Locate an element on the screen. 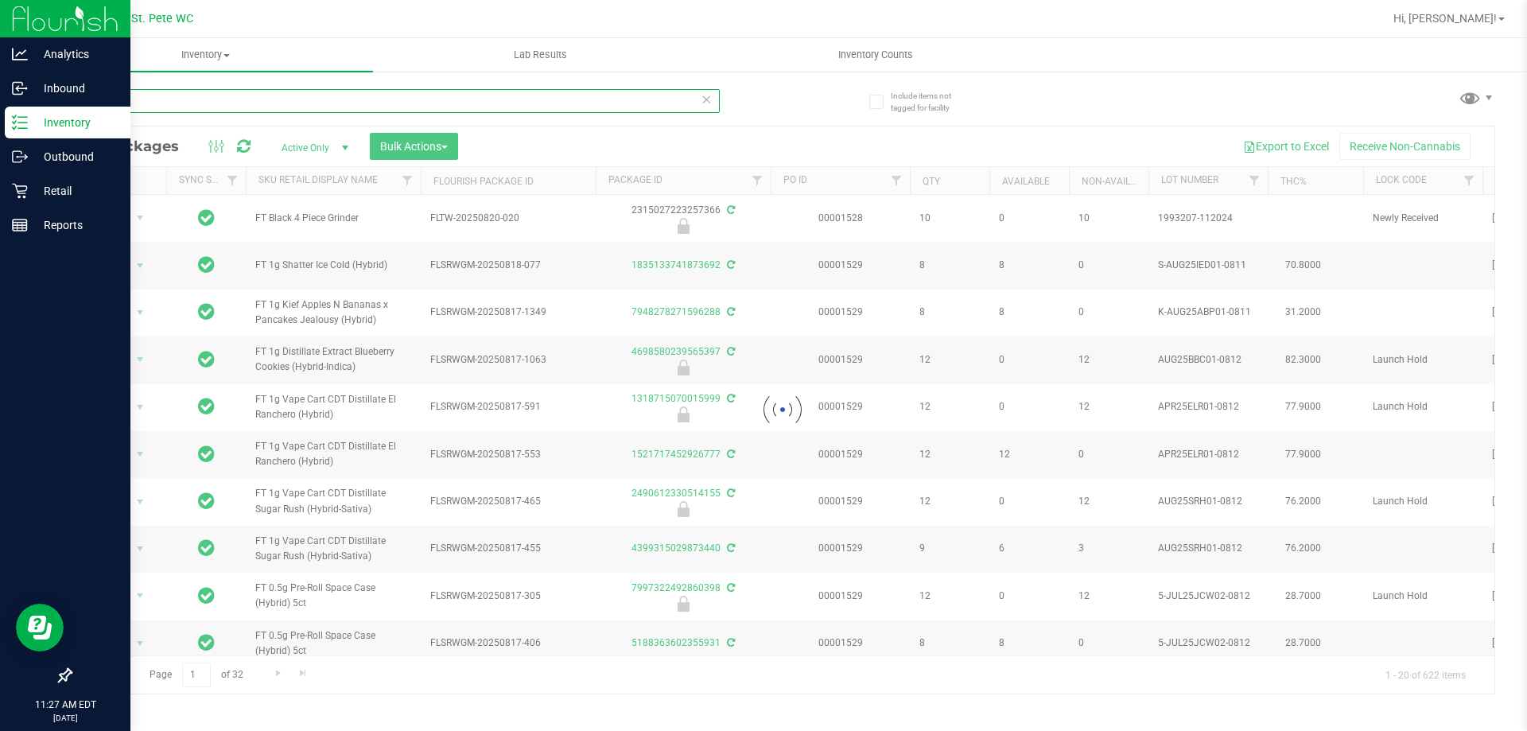 This screenshot has height=731, width=1527. inline-svg: Analytics is located at coordinates (20, 54).